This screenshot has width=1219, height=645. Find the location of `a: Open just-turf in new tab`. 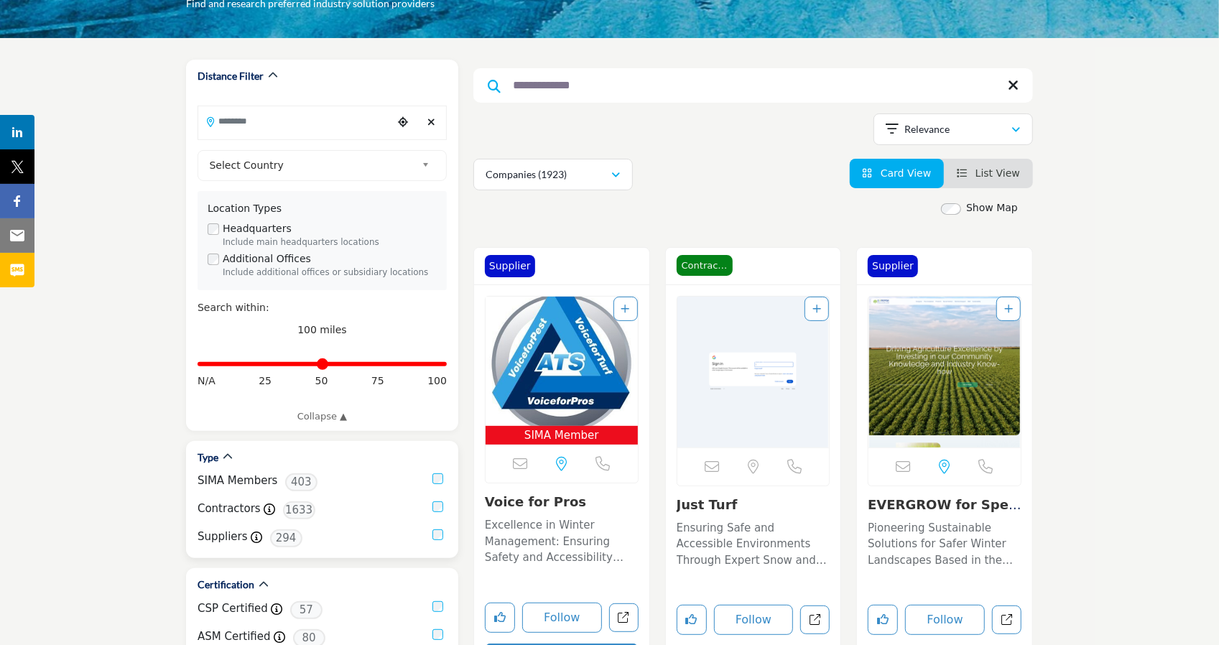

a: Open just-turf in new tab is located at coordinates (815, 620).